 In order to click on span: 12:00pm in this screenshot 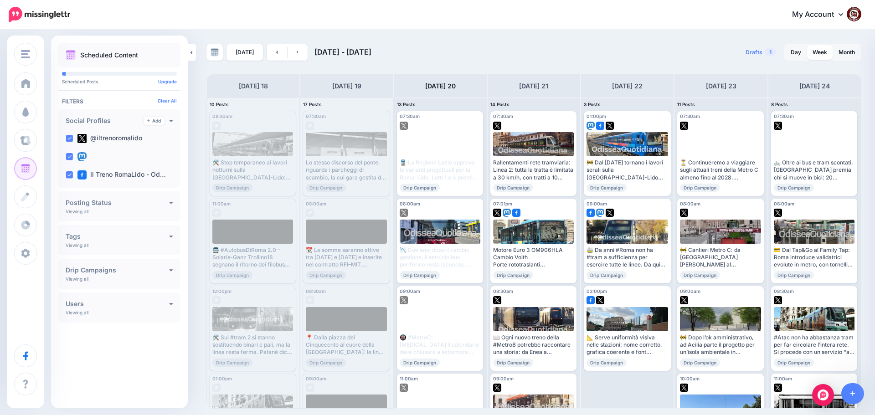, I will do `click(222, 291)`.